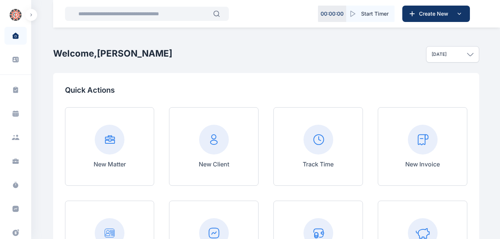 This screenshot has height=239, width=500. Describe the element at coordinates (436, 14) in the screenshot. I see `span: Create New` at that location.